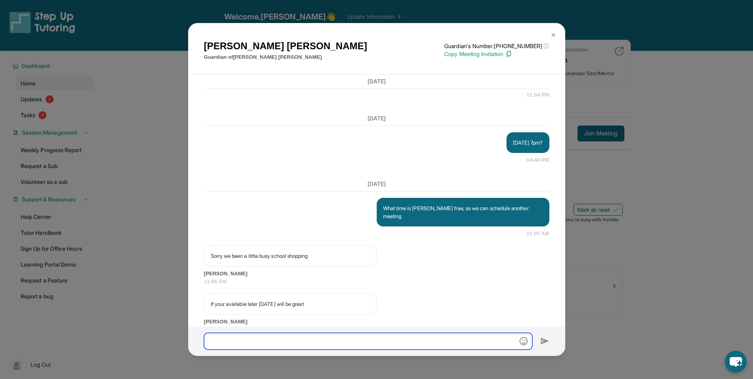  I want to click on span: 11:07 AM, so click(538, 233).